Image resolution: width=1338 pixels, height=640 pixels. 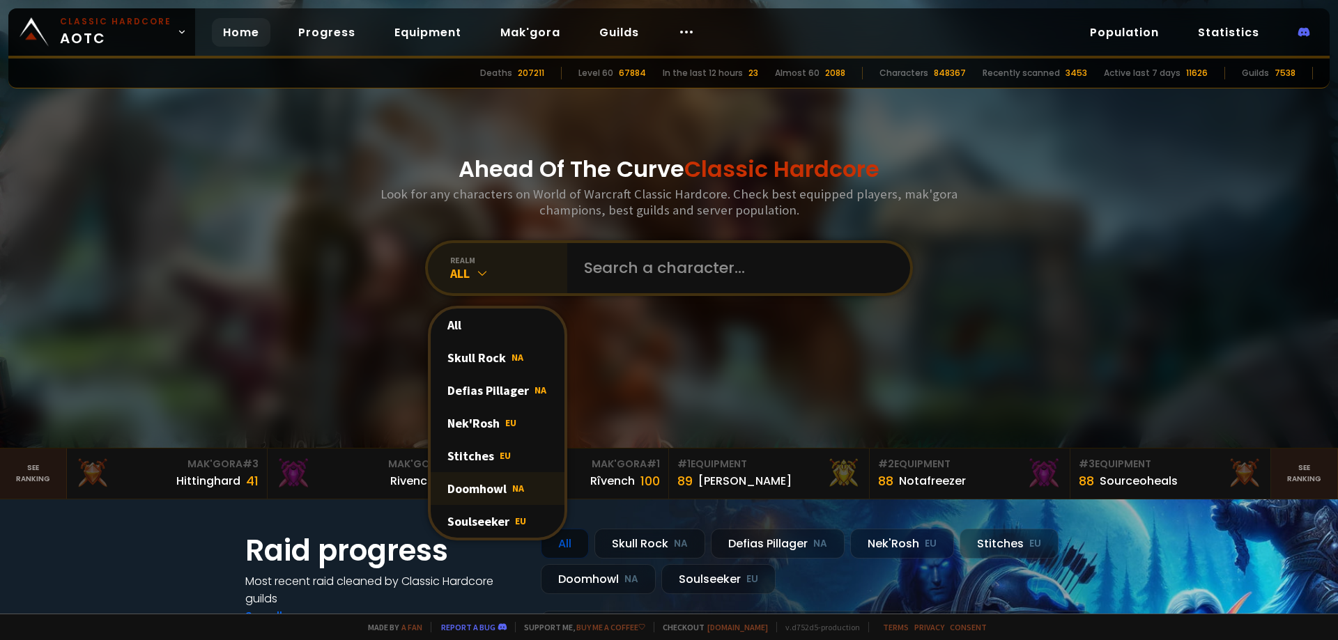 What do you see at coordinates (509, 260) in the screenshot?
I see `div: realm` at bounding box center [509, 260].